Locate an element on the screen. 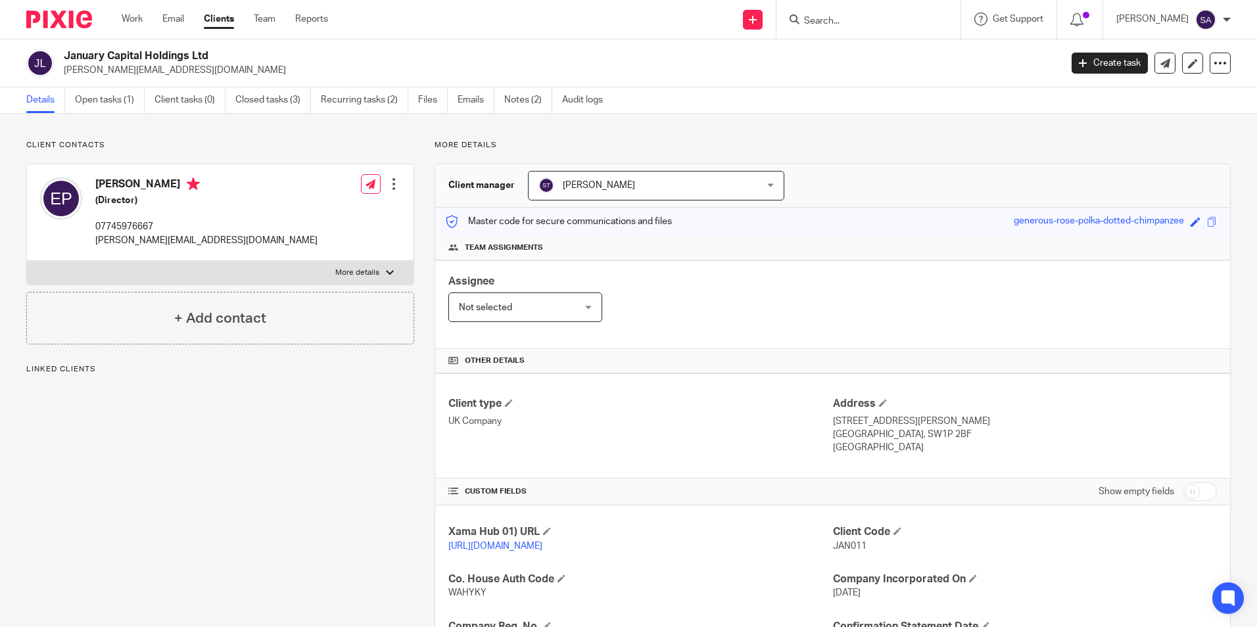  a: Clients is located at coordinates (219, 19).